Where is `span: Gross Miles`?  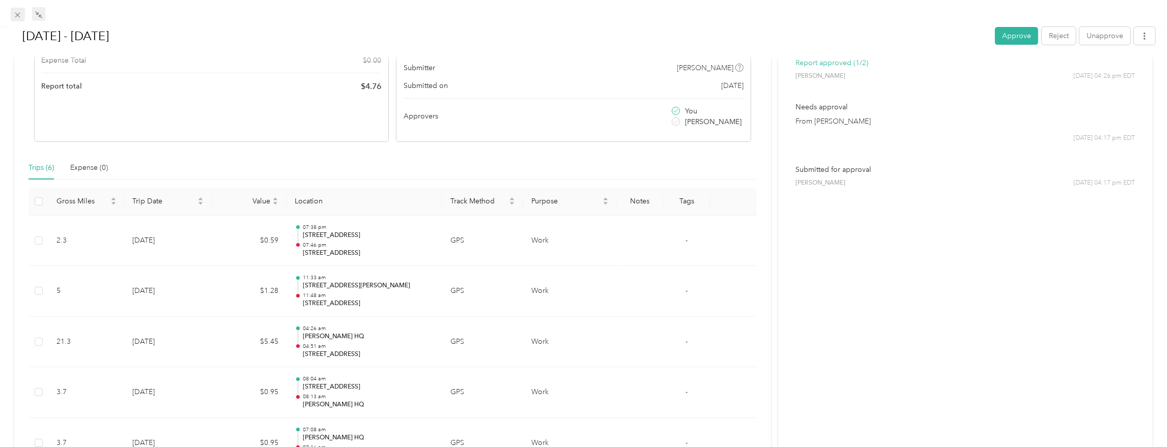 span: Gross Miles is located at coordinates (82, 201).